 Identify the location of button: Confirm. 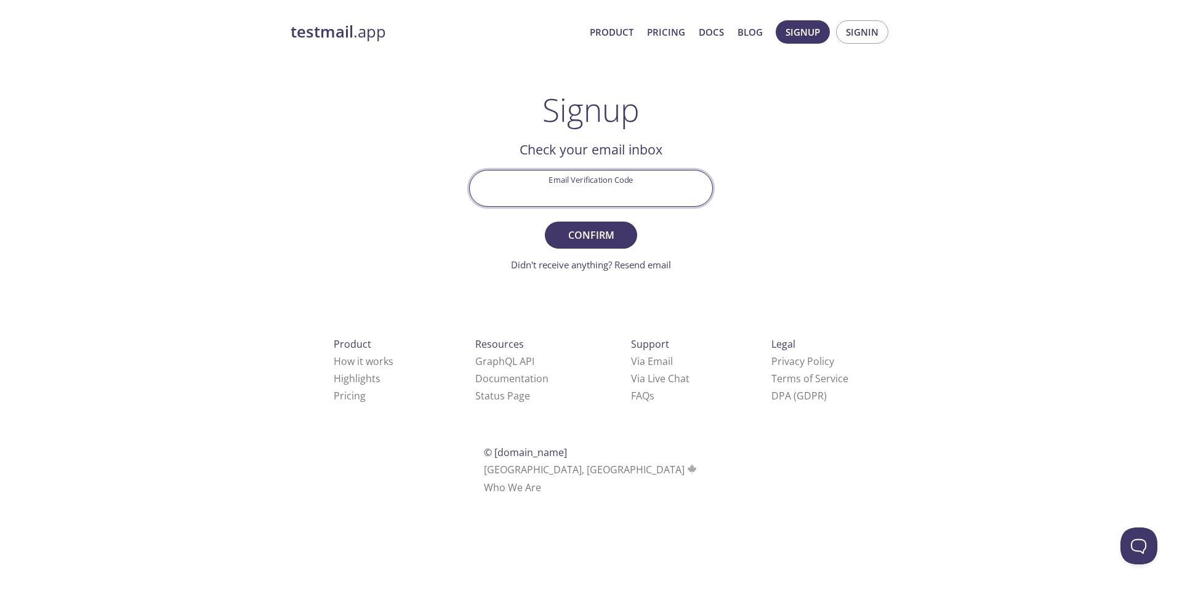
(591, 235).